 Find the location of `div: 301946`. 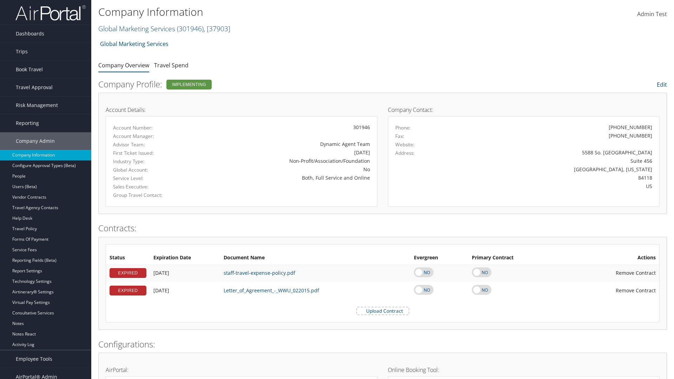

div: 301946 is located at coordinates (286, 127).